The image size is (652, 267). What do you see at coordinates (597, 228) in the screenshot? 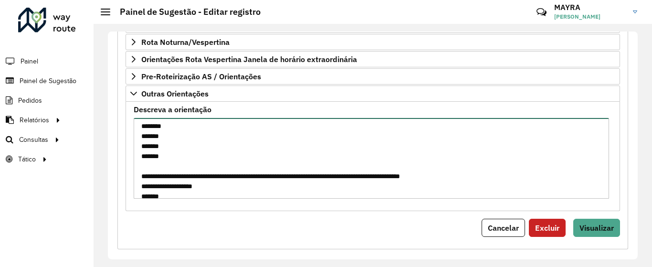
I see `span: Visualizar` at bounding box center [597, 228].